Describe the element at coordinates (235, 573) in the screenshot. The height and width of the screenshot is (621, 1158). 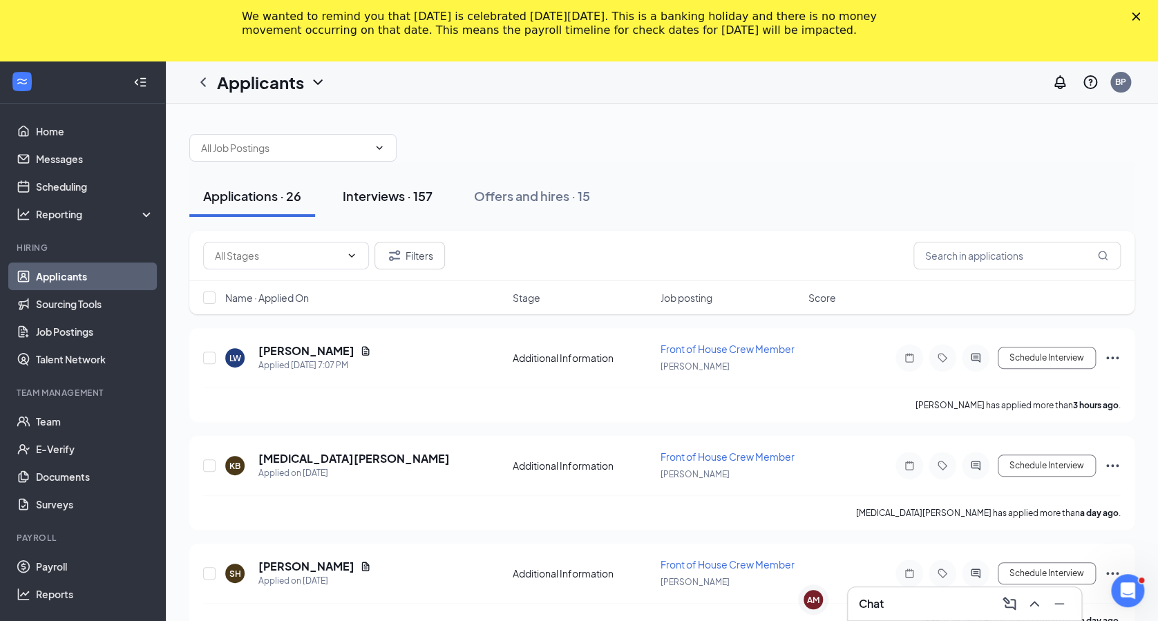
I see `div: SH` at that location.